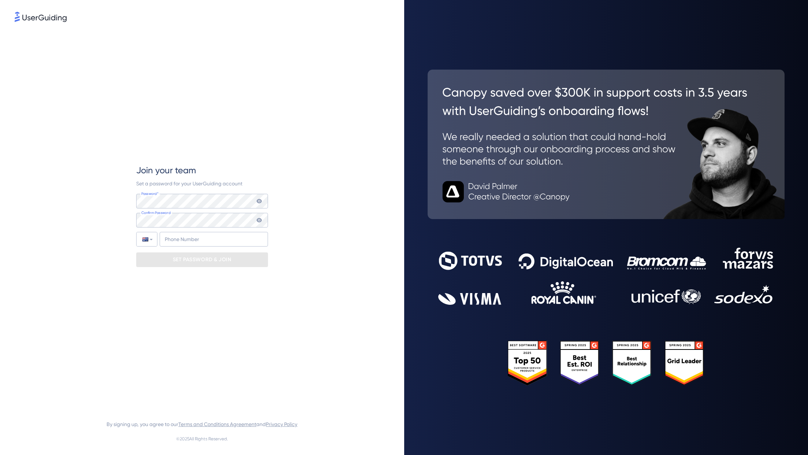  What do you see at coordinates (202, 424) in the screenshot?
I see `span: By signing up, you agree to our and` at bounding box center [202, 424].